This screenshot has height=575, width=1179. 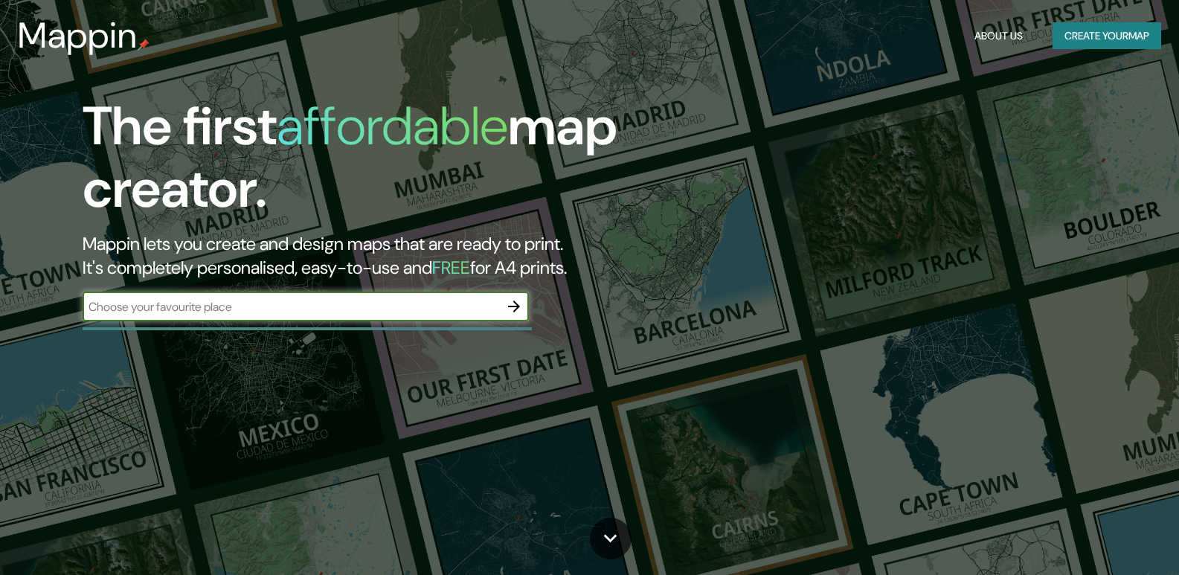 I want to click on input: Choose your favourite place, so click(x=291, y=307).